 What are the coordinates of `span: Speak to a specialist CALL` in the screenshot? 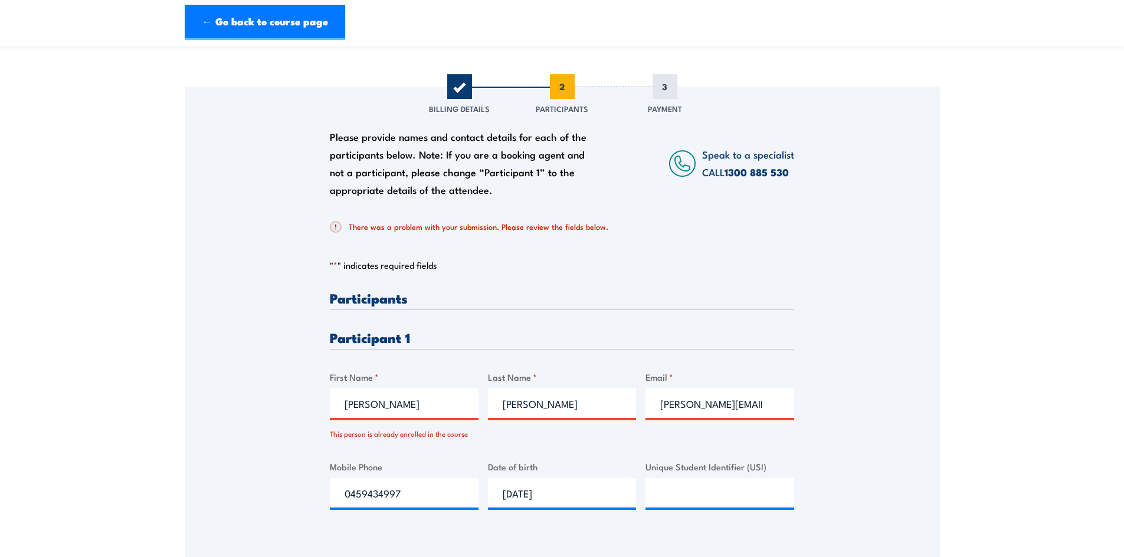 It's located at (748, 163).